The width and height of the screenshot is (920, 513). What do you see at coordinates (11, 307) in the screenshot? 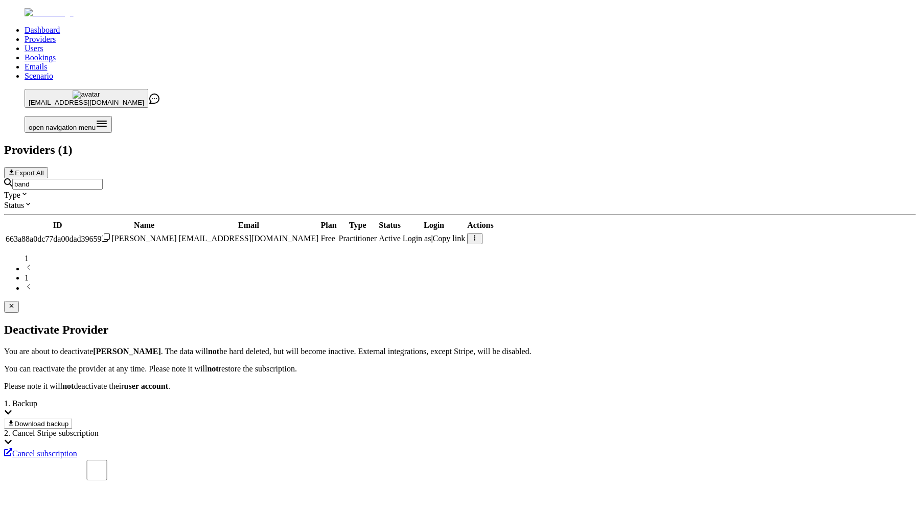
I see `button: Close` at bounding box center [11, 307].